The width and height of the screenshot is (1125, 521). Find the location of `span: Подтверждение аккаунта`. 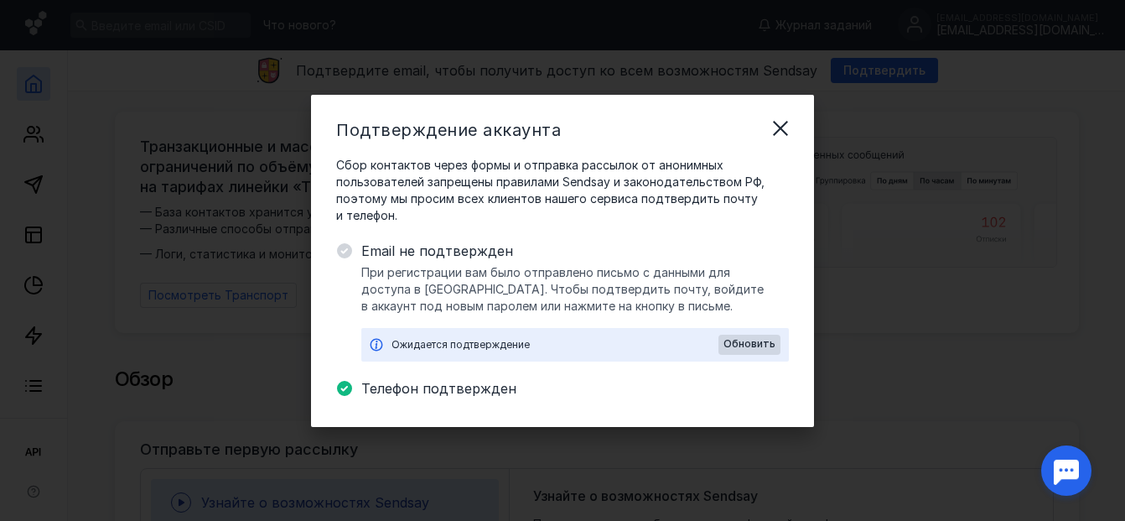

span: Подтверждение аккаунта is located at coordinates (448, 130).